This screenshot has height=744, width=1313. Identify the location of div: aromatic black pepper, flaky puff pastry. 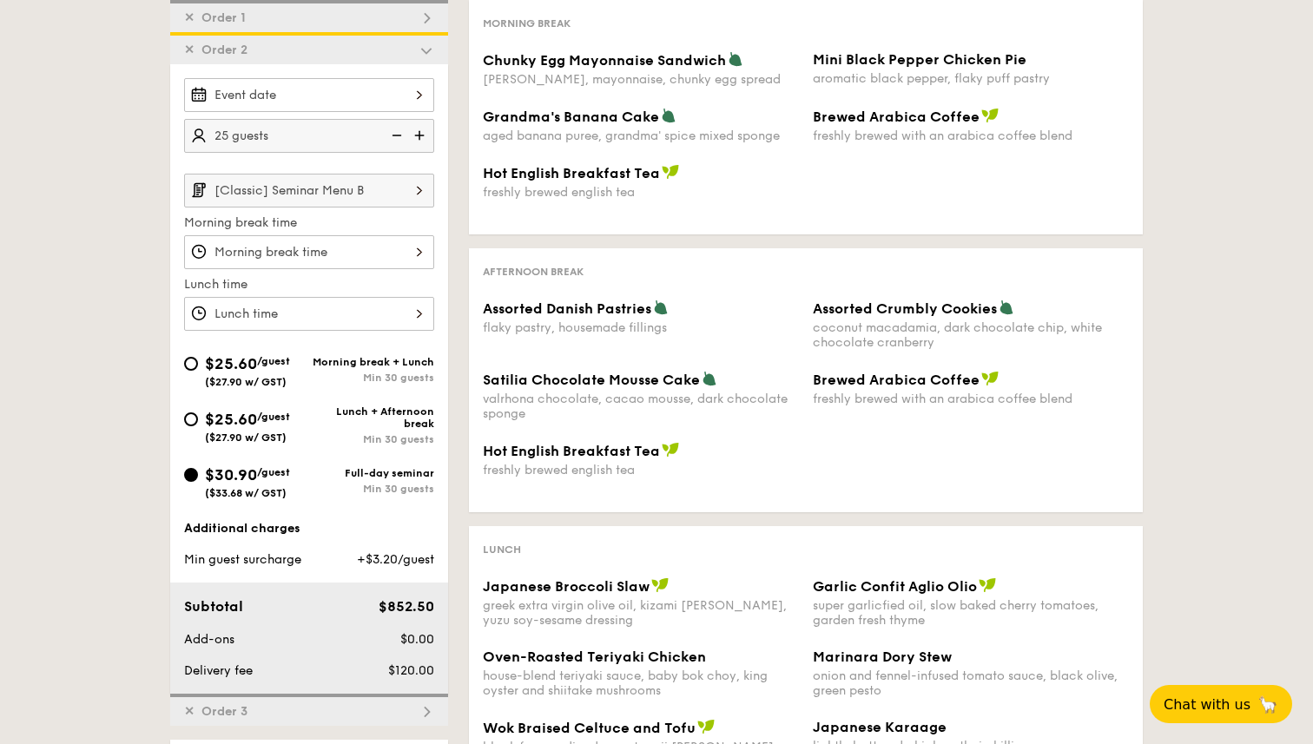
(971, 78).